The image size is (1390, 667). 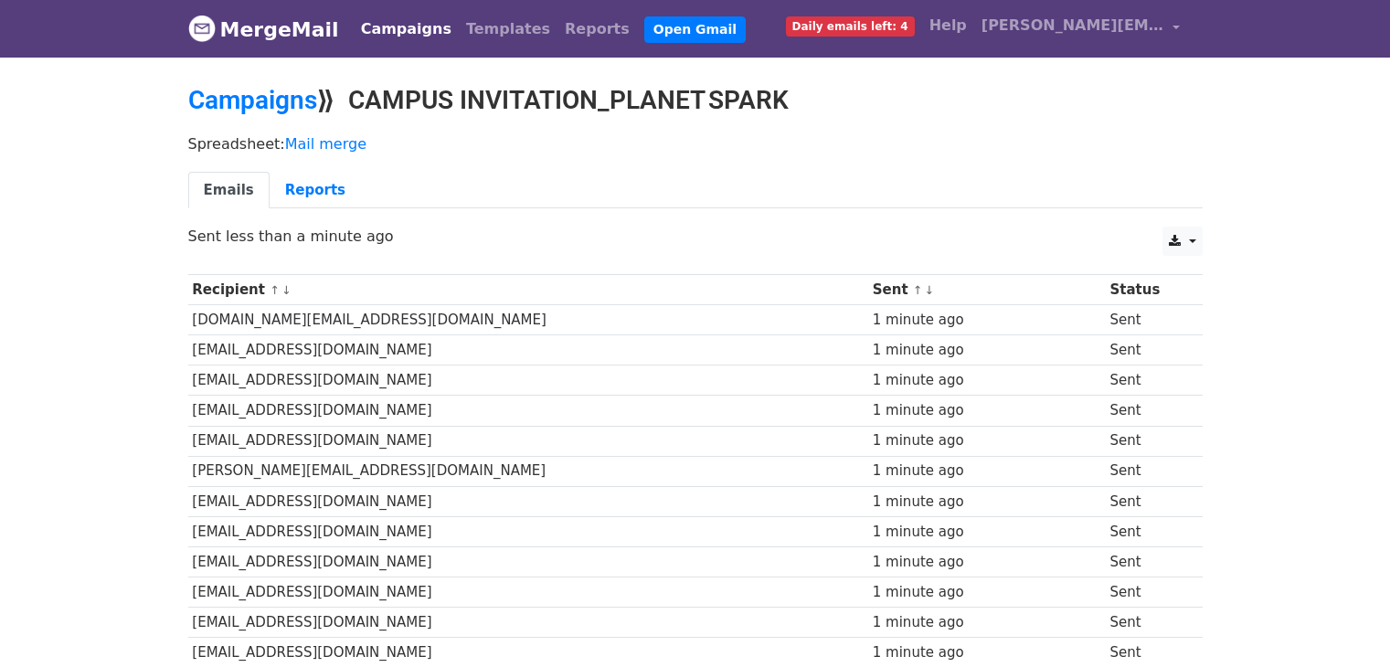 I want to click on img: MergeMail logo, so click(x=202, y=28).